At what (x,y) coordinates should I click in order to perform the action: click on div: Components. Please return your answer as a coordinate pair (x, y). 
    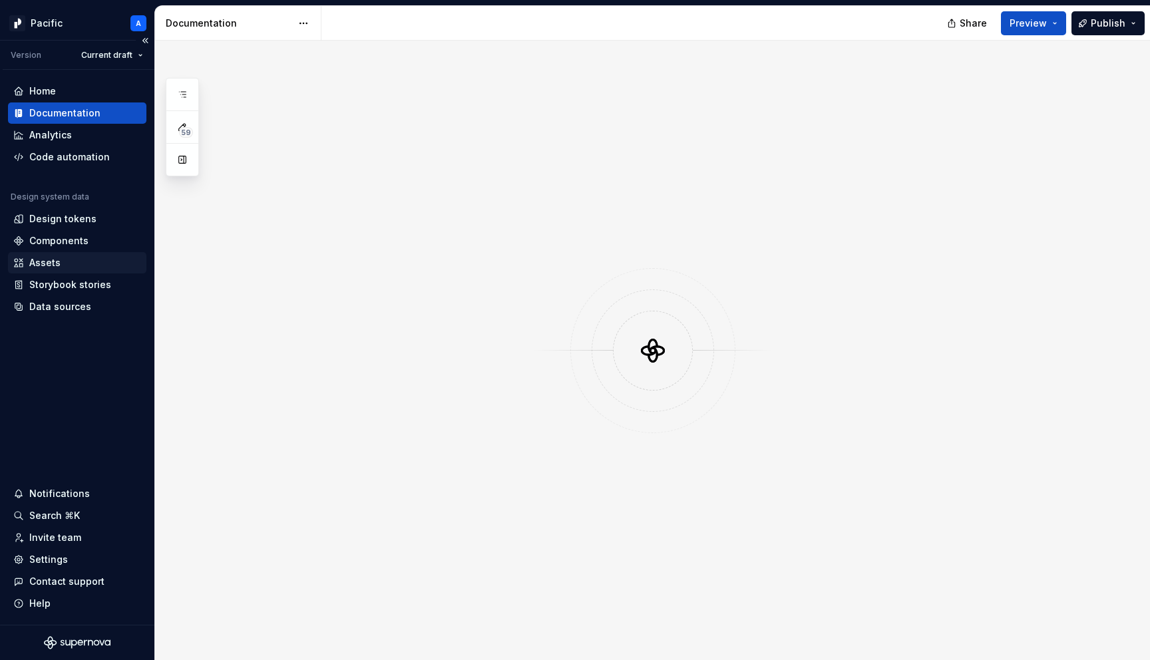
    Looking at the image, I should click on (59, 241).